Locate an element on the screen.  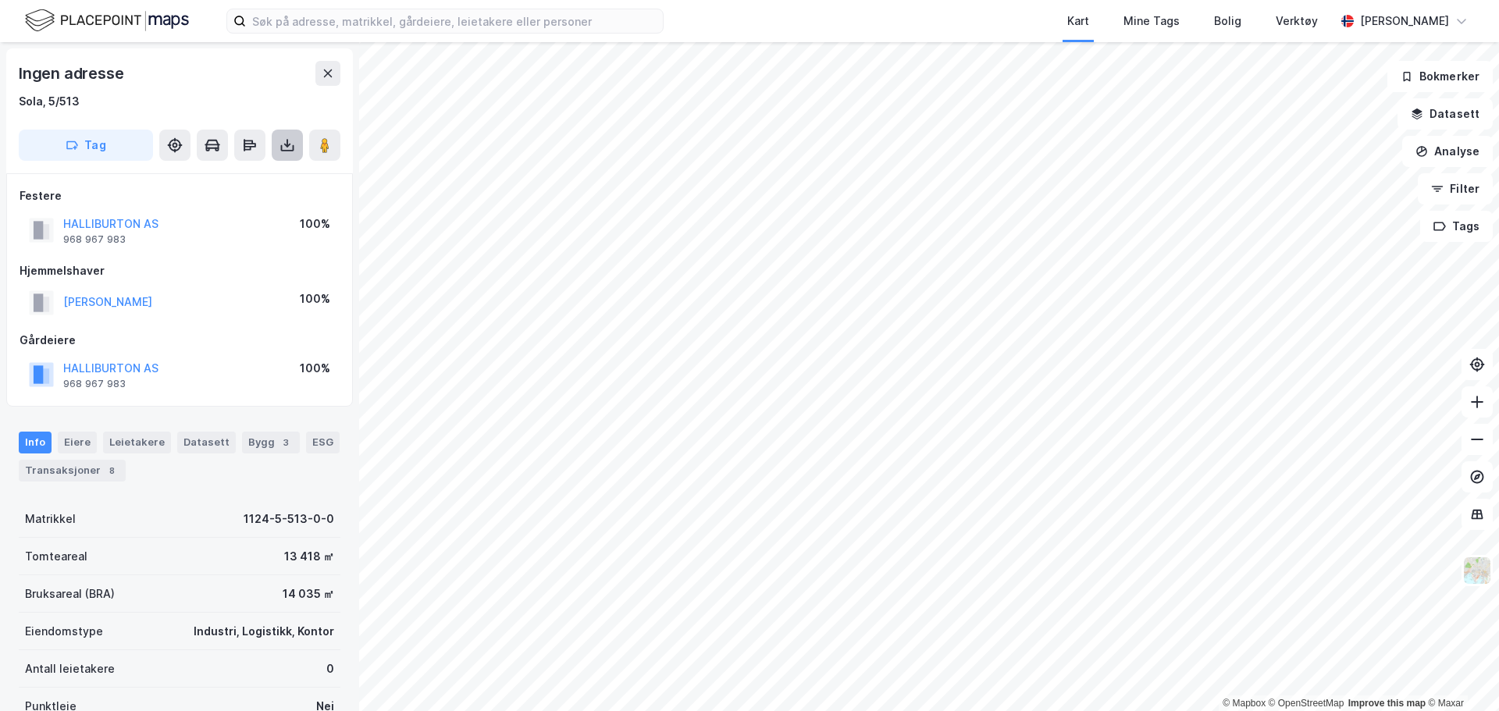
img: logo.f888ab2527a4732fd821a326f86c7f29.svg is located at coordinates (107, 20).